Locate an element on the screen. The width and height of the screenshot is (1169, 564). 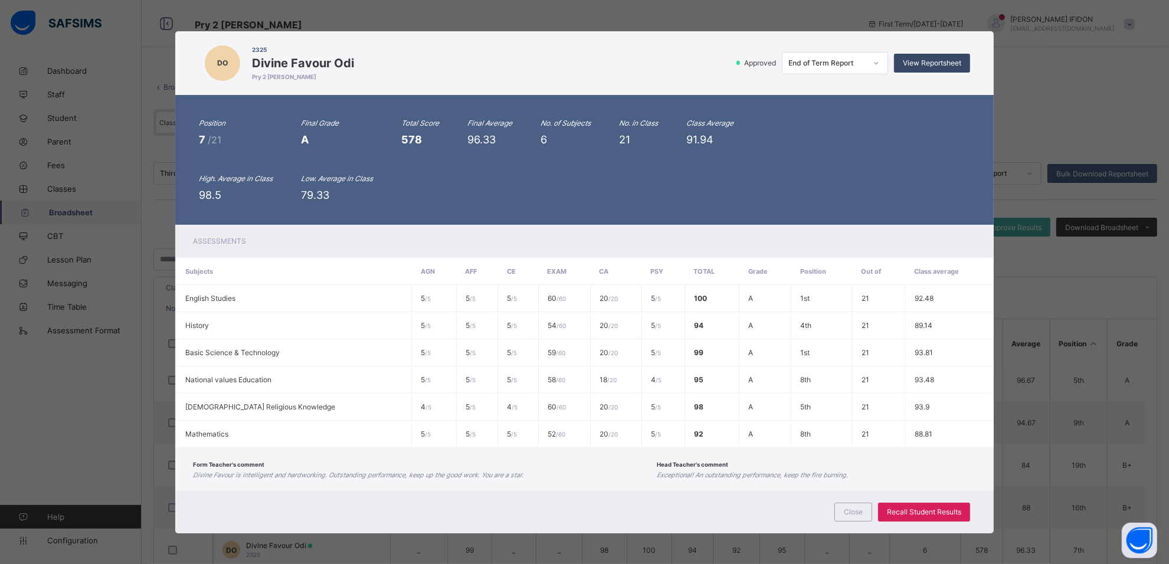
span: 89.14 is located at coordinates (923, 325).